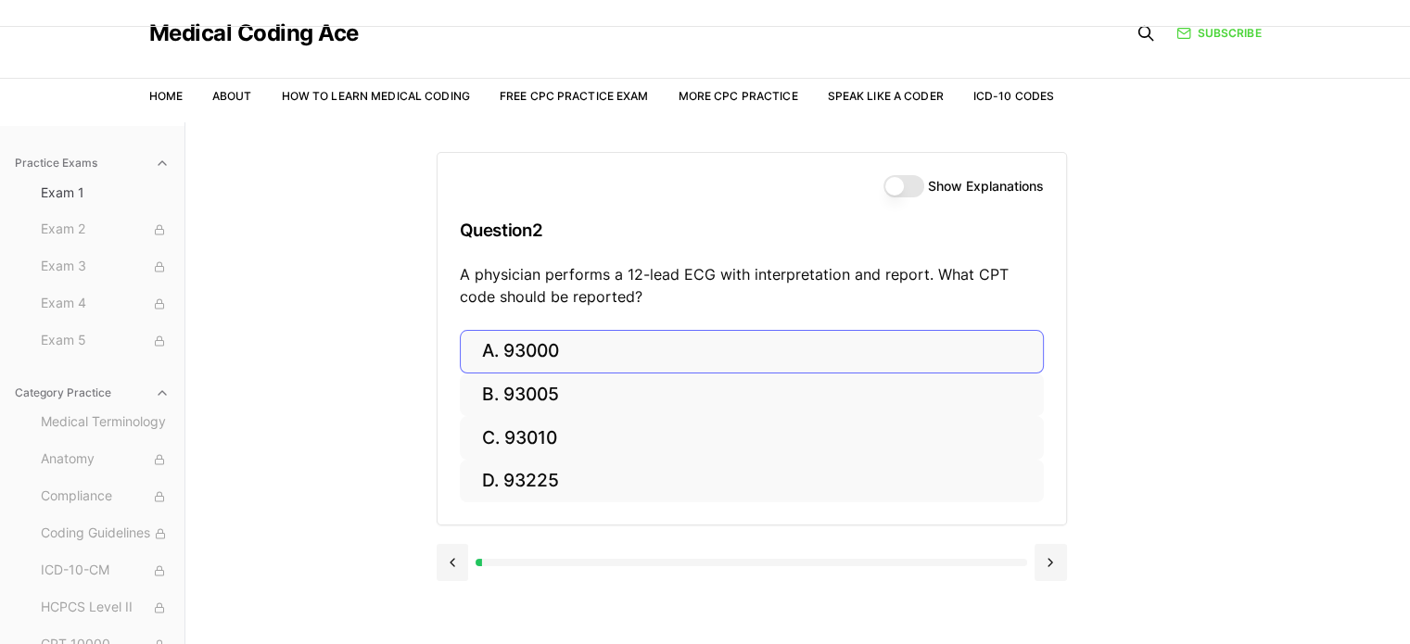 The image size is (1410, 644). What do you see at coordinates (105, 423) in the screenshot?
I see `span: Medical Terminology` at bounding box center [105, 423].